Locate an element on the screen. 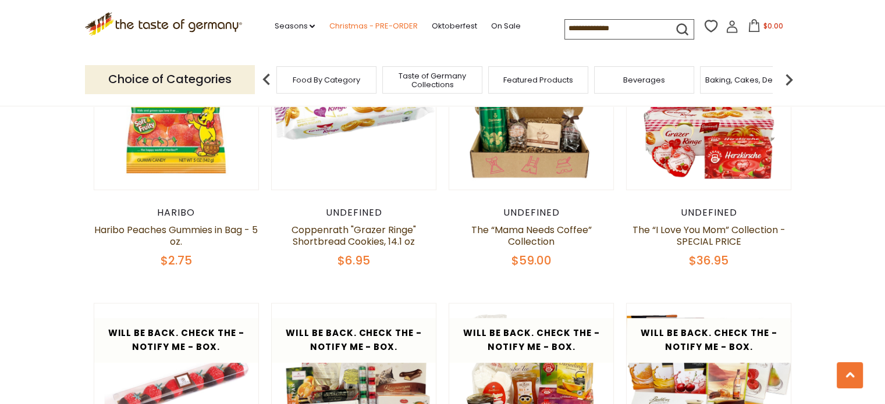 The height and width of the screenshot is (404, 885). a: Haribo Peaches Gummies in Bag - 5 oz. is located at coordinates (176, 236).